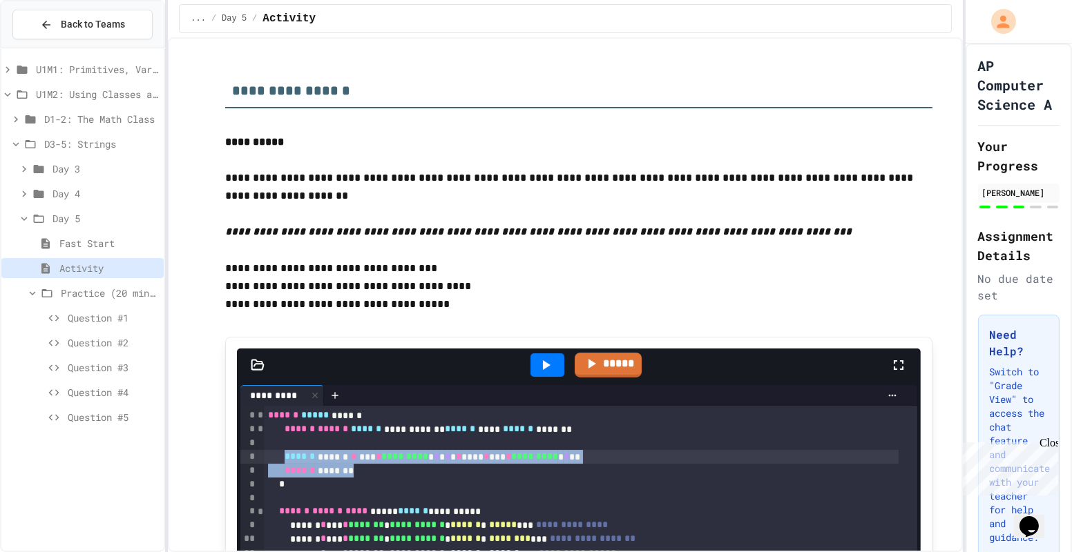 Image resolution: width=1072 pixels, height=552 pixels. I want to click on span: Question #3, so click(113, 367).